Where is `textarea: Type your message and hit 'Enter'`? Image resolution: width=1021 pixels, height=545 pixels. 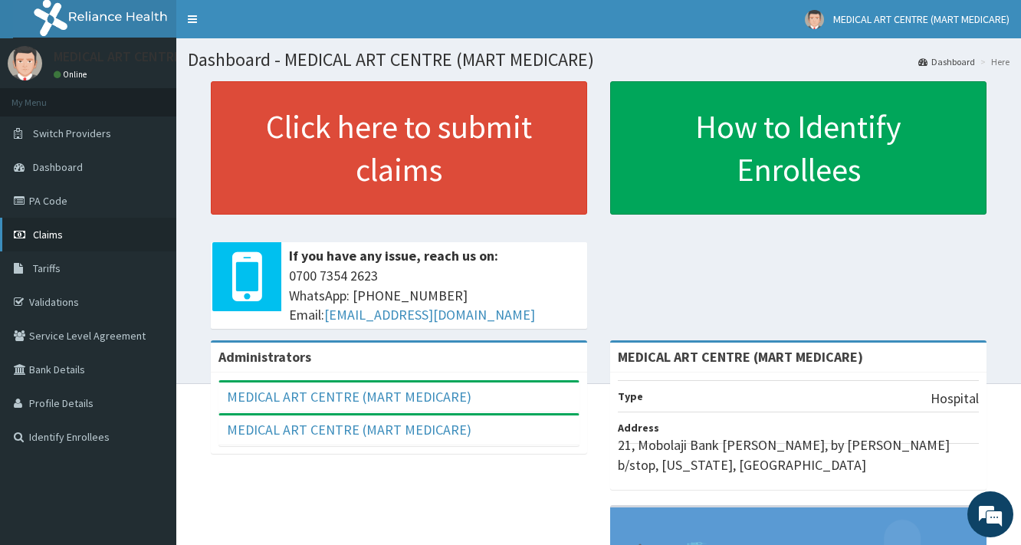 textarea: Type your message and hit 'Enter' is located at coordinates (150, 400).